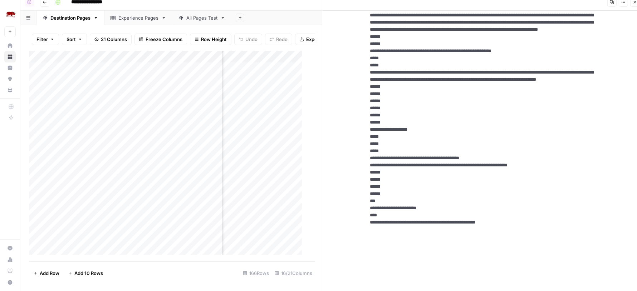  I want to click on a: Your Data, so click(10, 90).